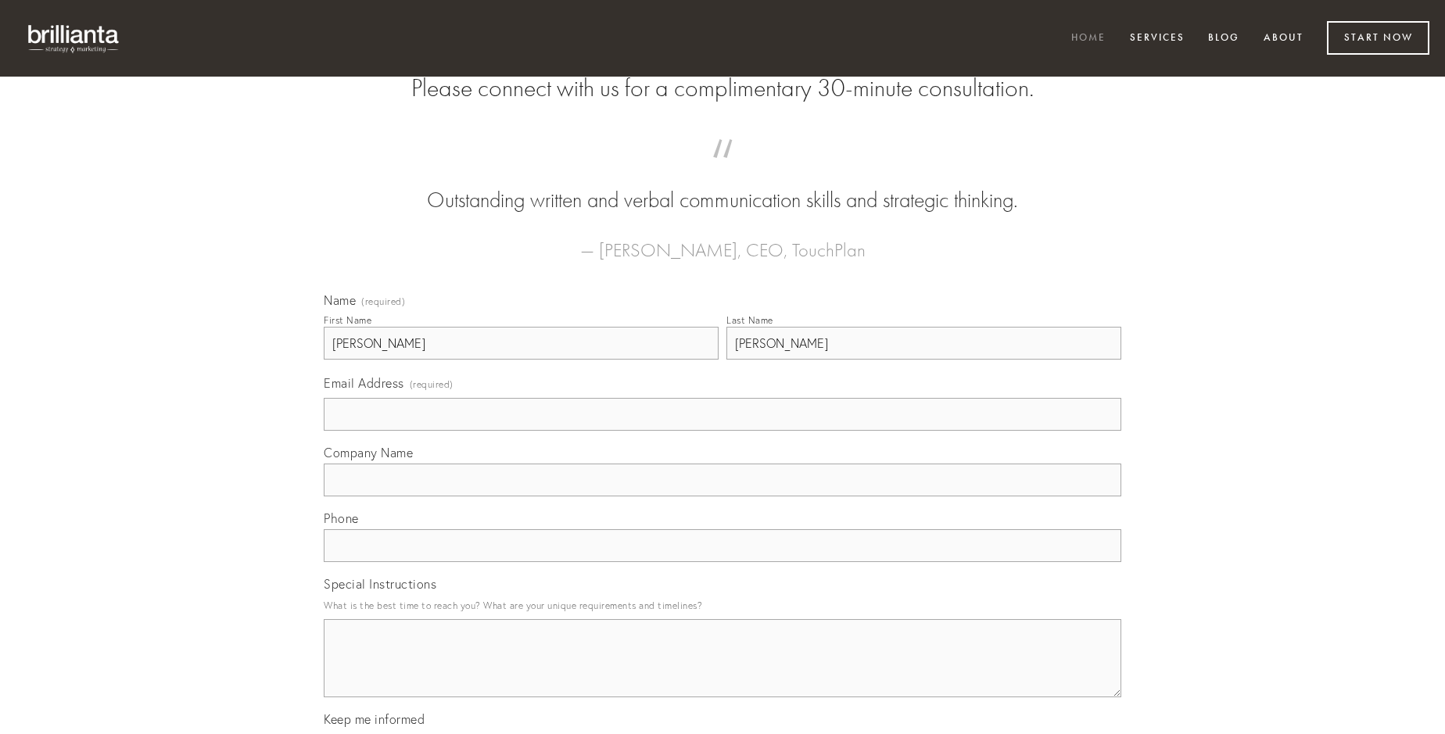 The width and height of the screenshot is (1445, 734). I want to click on span: Keep me informed, so click(374, 720).